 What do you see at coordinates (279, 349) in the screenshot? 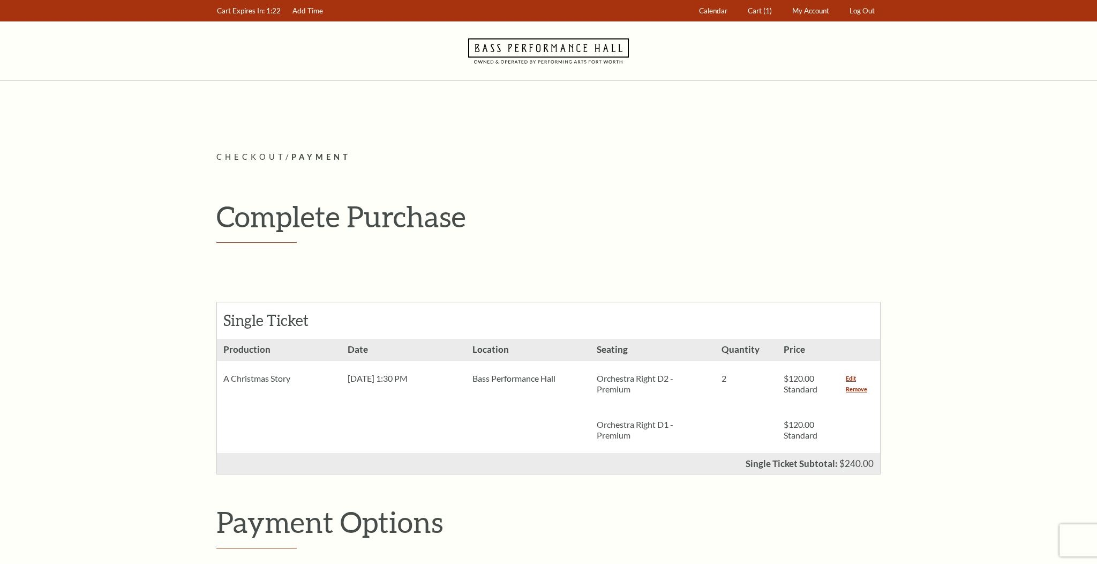
I see `h3: Production` at bounding box center [279, 349].